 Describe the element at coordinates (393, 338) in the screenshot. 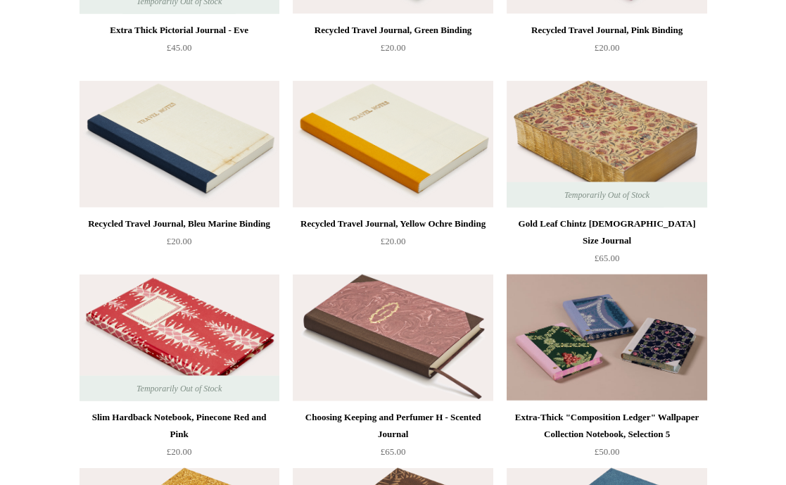

I see `a: Choosing Keeping and Perfumer H - Scented Journal Choosing Keeping and Perfumer H - Scented Journal` at that location.